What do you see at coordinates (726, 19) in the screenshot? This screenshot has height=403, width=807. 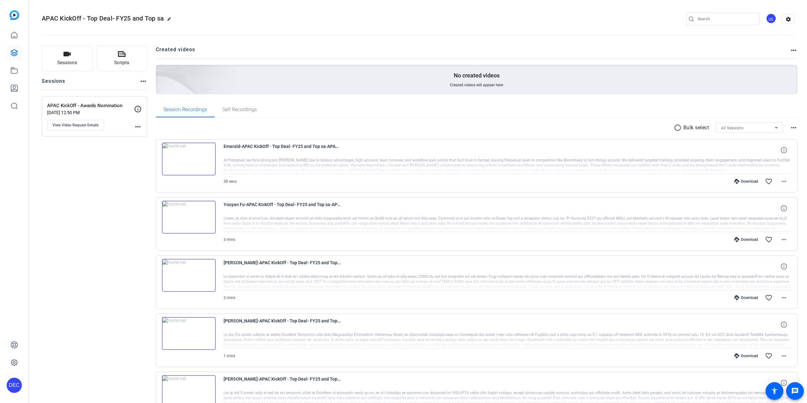 I see `input: Search` at bounding box center [726, 19].